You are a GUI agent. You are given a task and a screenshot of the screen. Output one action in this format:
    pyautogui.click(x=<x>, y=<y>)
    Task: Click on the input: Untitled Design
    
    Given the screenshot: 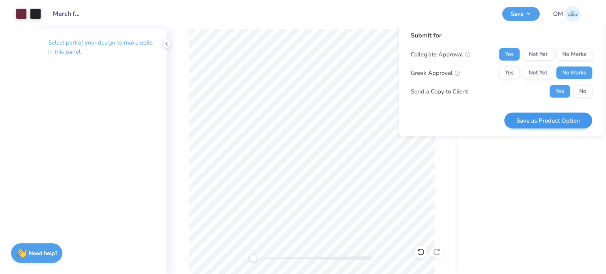 What is the action you would take?
    pyautogui.click(x=66, y=14)
    